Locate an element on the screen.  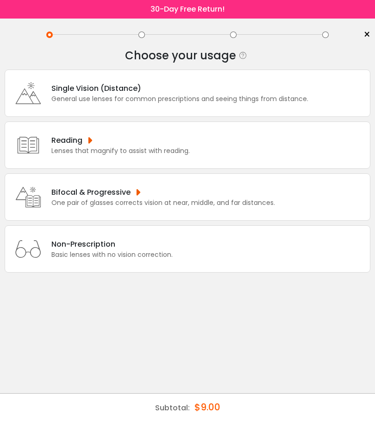
div: General use lenses for common prescriptions and seeing things from distance. is located at coordinates (180, 99).